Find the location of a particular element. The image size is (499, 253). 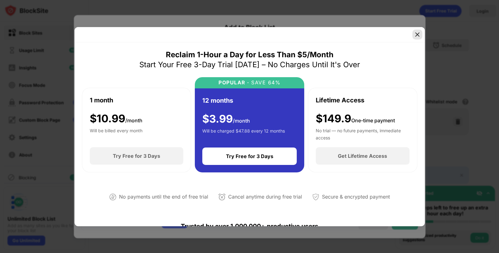

div: Lifetime Access is located at coordinates (340, 100).